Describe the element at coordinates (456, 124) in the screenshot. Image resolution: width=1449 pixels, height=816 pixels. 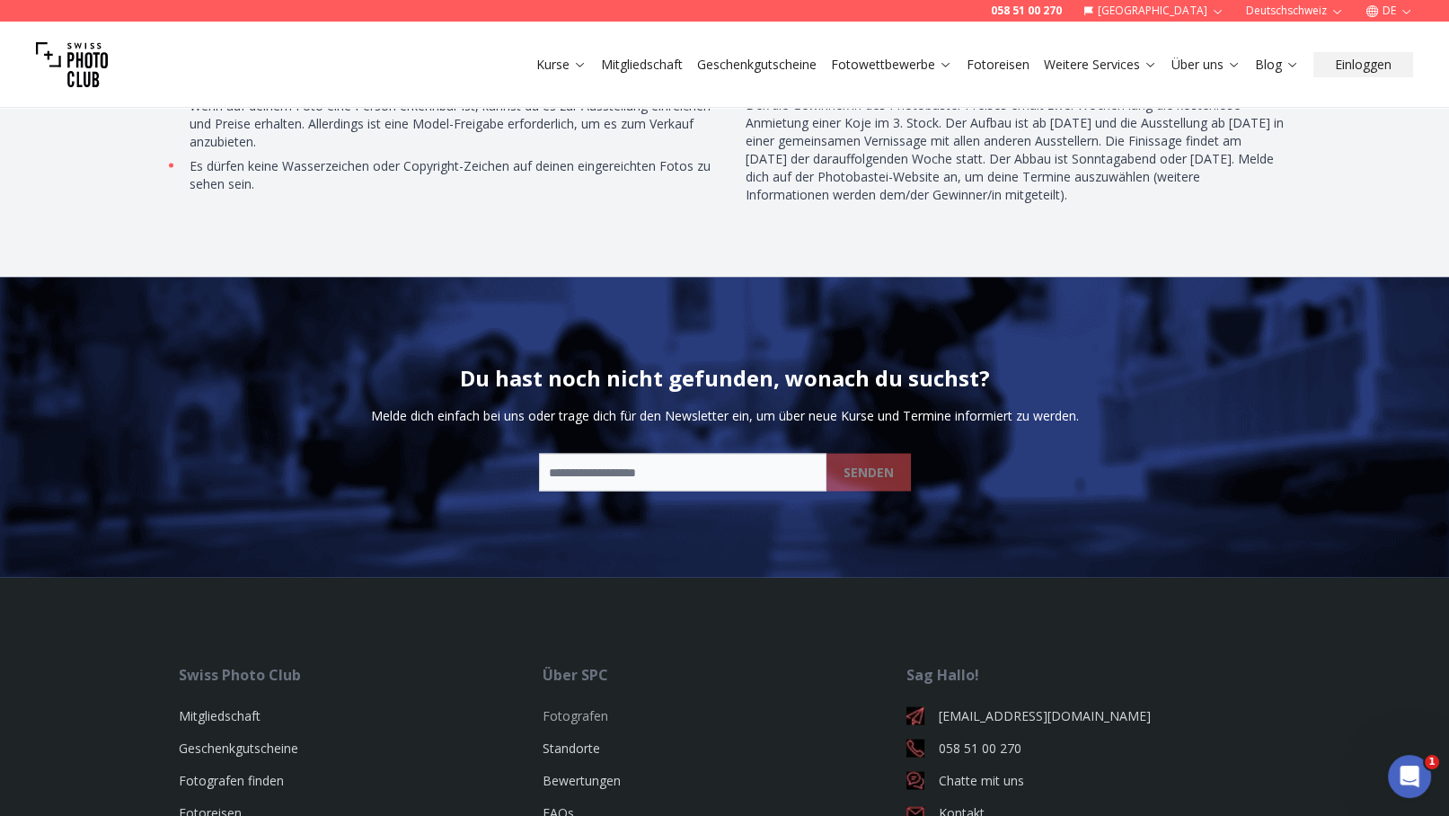
I see `li: Wenn auf deinem Foto eine Person erkennbar ist, kannst du es zur Ausstellung einreichen und Preis...` at that location.